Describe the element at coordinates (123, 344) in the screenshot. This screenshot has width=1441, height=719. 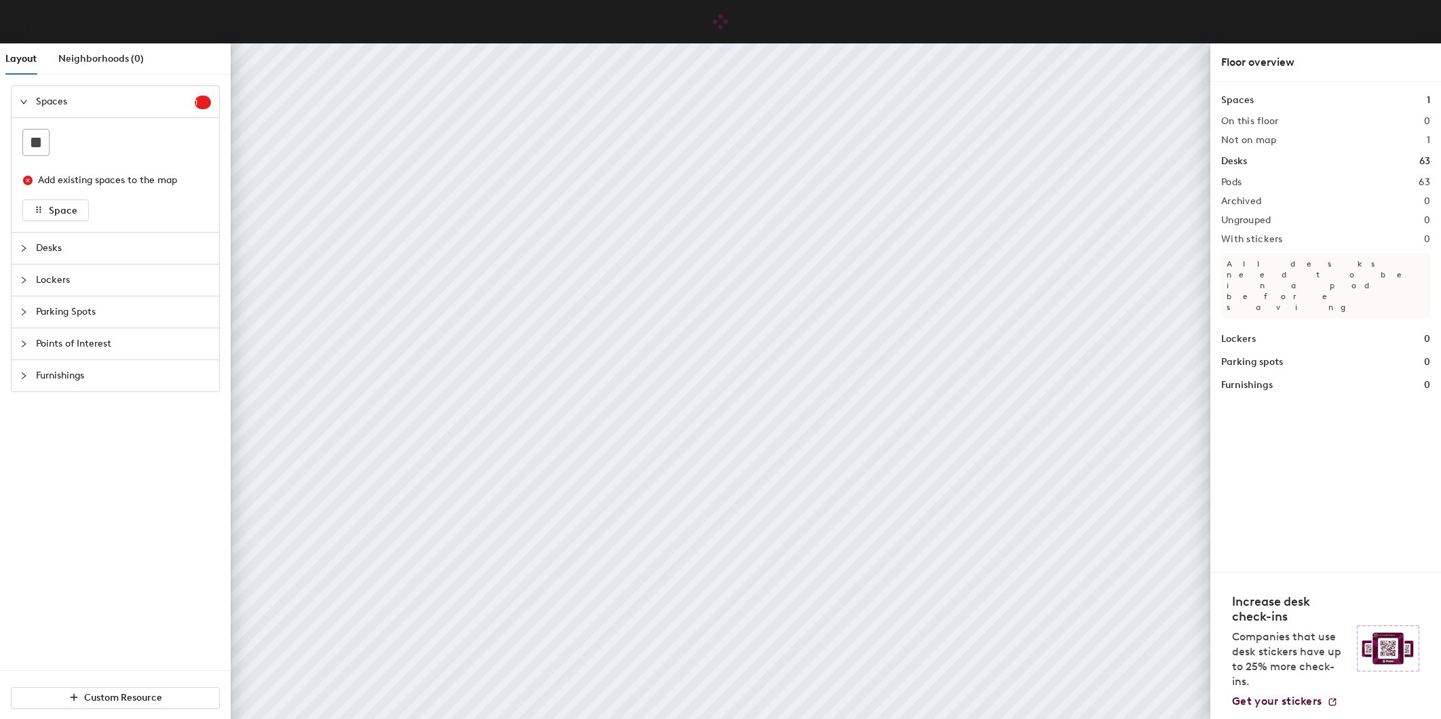
I see `span: Points of Interest` at that location.